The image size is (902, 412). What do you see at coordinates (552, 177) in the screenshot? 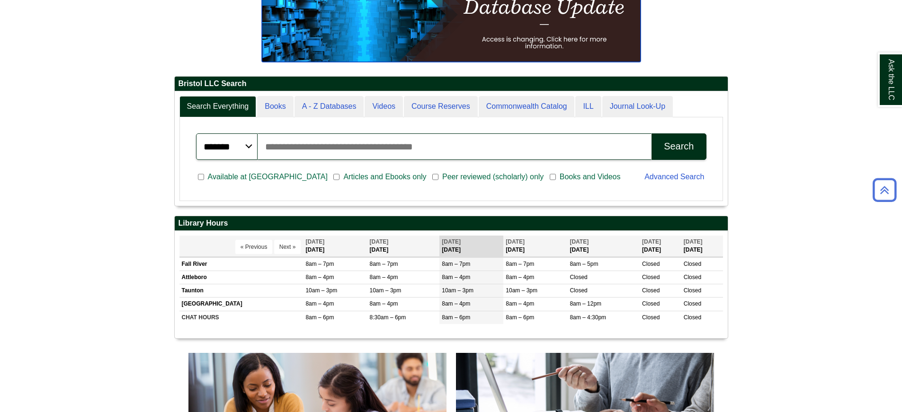
I see `input: Books and Videos` at bounding box center [552, 177].